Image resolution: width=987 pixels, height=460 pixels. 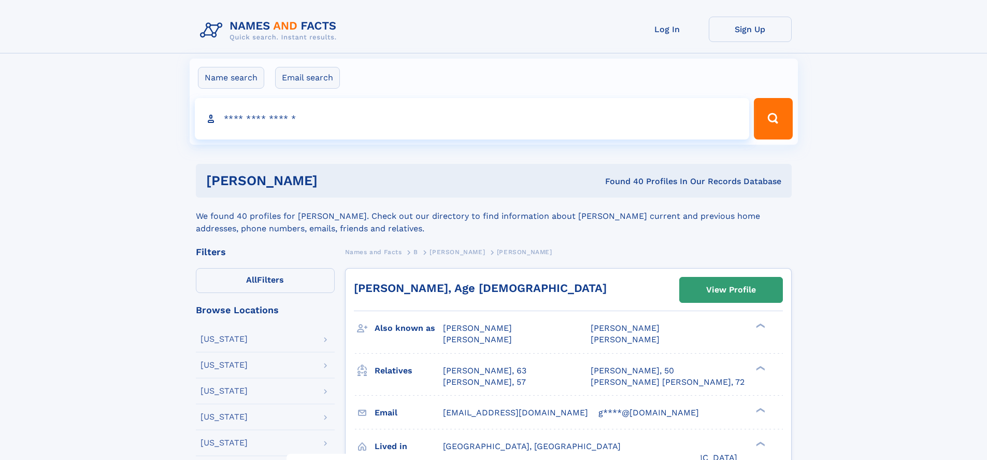 I want to click on a: View Profile, so click(x=731, y=290).